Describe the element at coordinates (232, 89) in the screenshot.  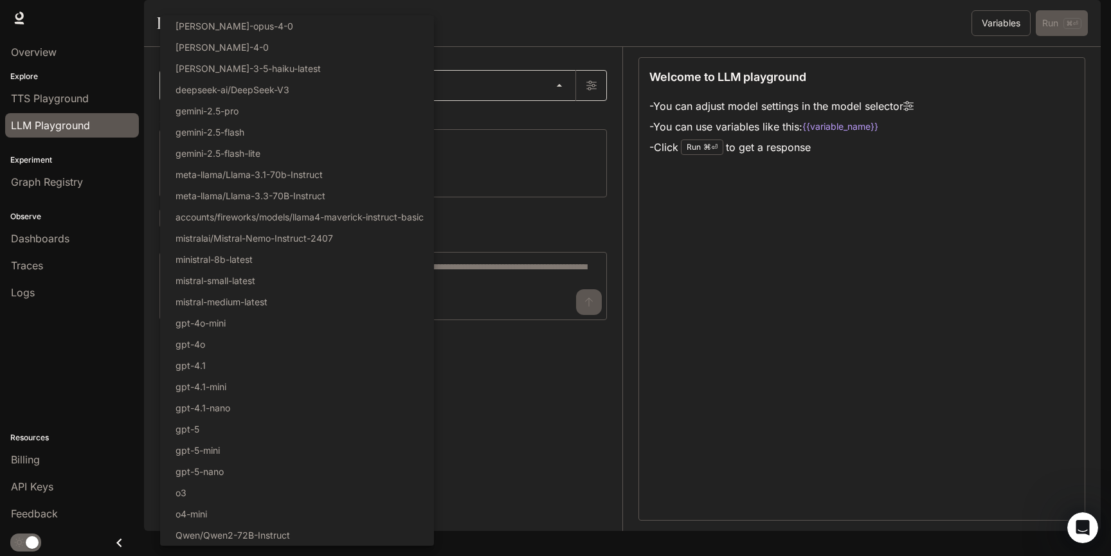
I see `p: deepseek-ai/DeepSeek-V3` at that location.